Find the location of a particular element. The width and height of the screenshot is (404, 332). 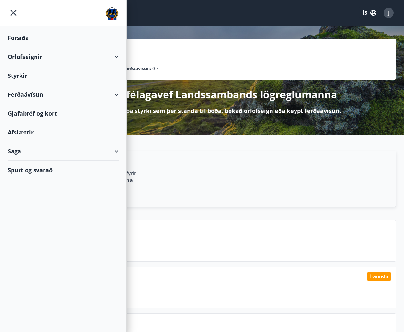

p: Hér getur þú sótt um þá styrki sem þér standa til boða, bókað orlofseign eða keypt ferðaávísun. is located at coordinates (202, 111).